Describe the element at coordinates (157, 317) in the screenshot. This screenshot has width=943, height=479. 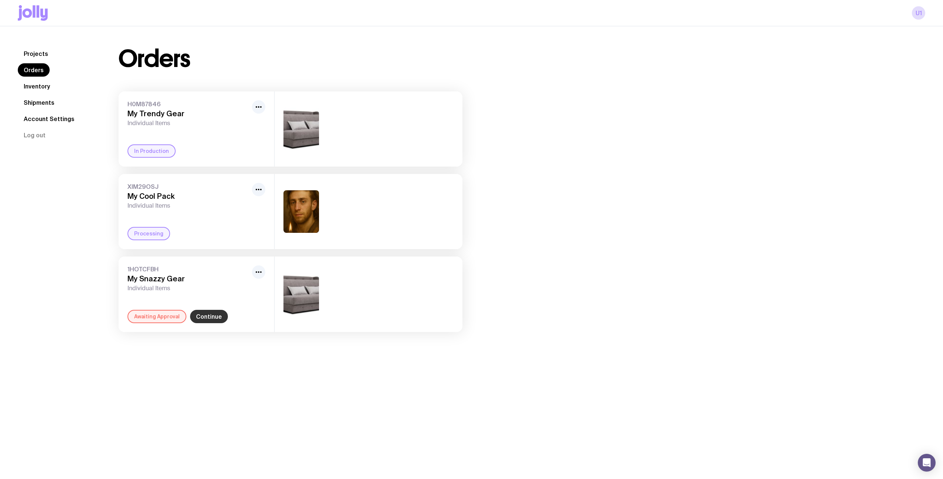
I see `div: Awaiting Approval` at that location.